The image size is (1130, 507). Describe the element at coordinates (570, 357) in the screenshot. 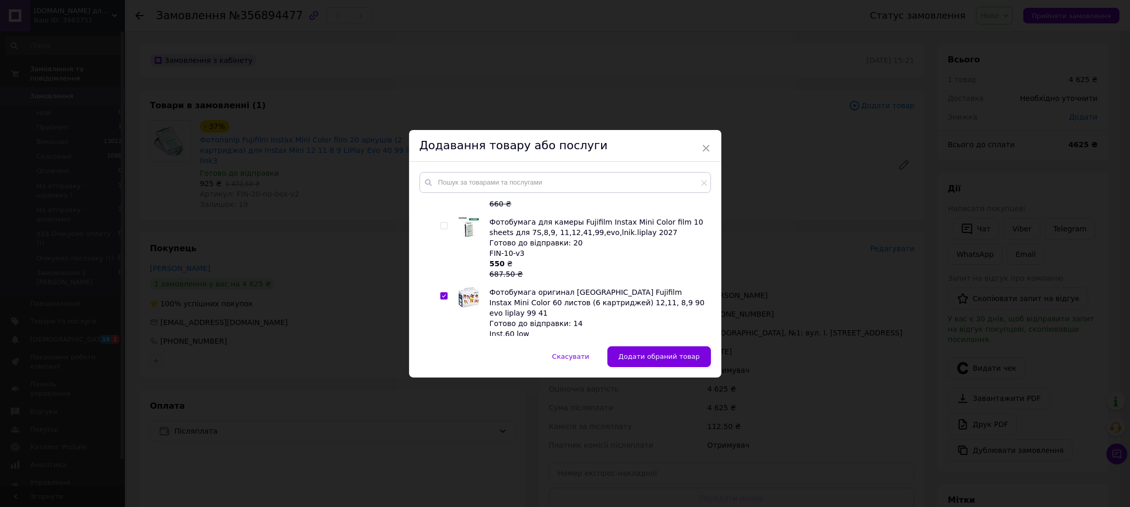

I see `button: Скасувати` at that location.